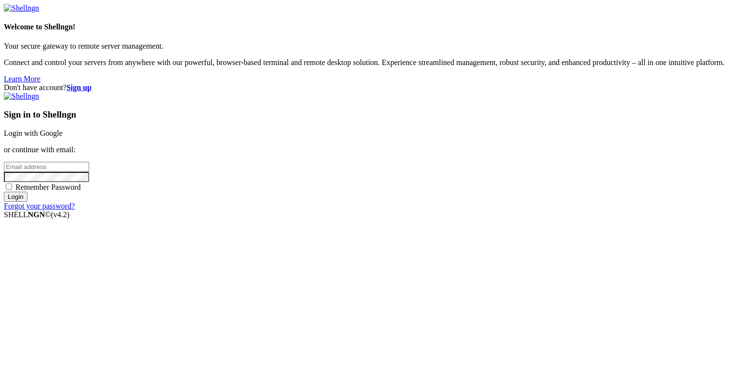  What do you see at coordinates (48, 187) in the screenshot?
I see `span: Remember Password` at bounding box center [48, 187].